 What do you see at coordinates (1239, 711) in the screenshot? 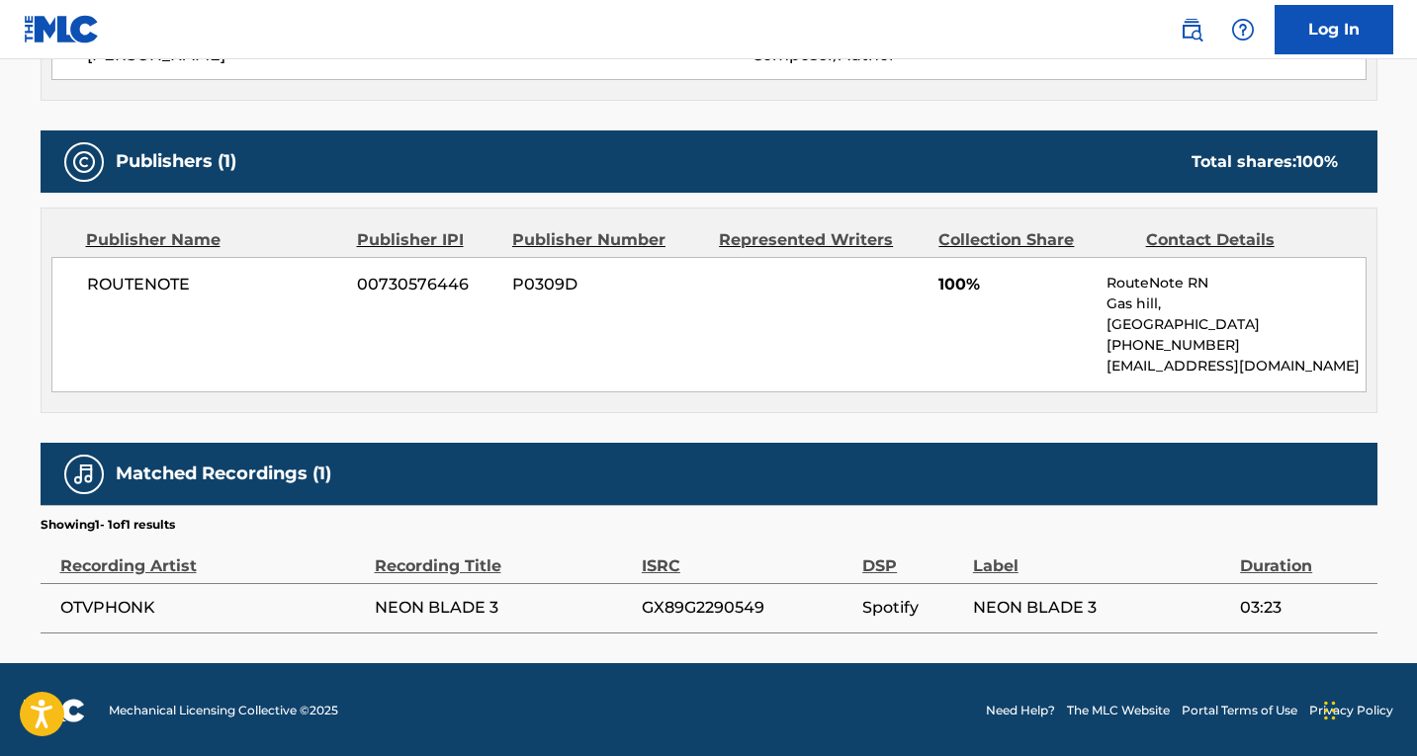
I see `a: Portal Terms of Use` at bounding box center [1239, 711].